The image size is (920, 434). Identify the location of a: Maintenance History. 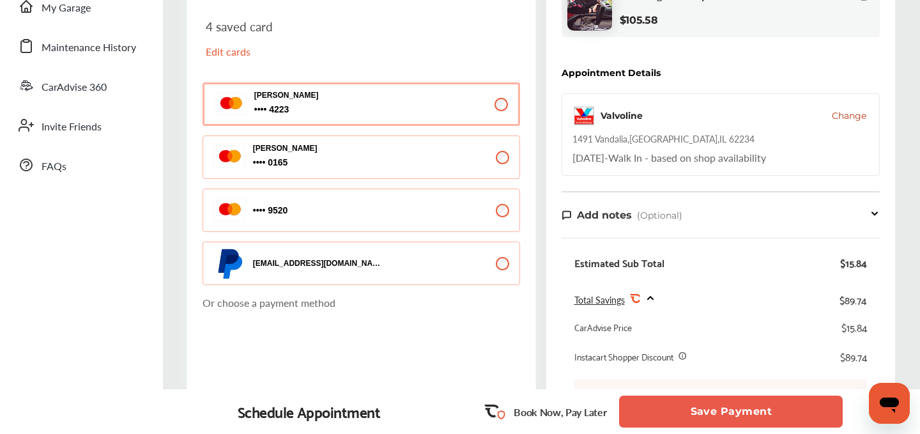
(81, 46).